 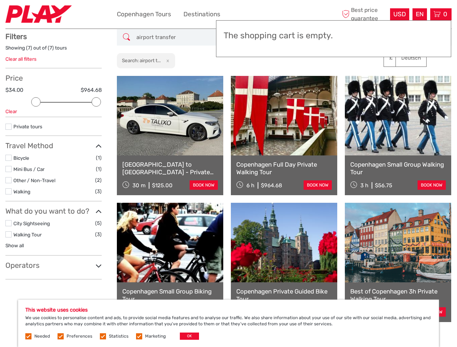 What do you see at coordinates (166, 60) in the screenshot?
I see `button: x` at bounding box center [166, 60].